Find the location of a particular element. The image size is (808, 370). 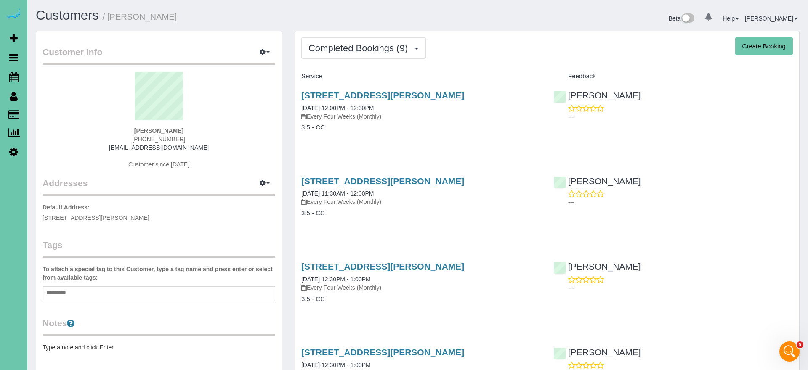

label: To attach a special tag to this Customer, type a tag name and press enter or select from availabl... is located at coordinates (159, 273).